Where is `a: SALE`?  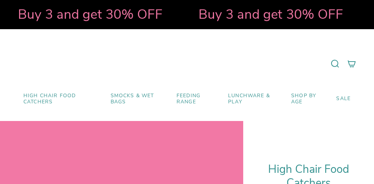
a: SALE is located at coordinates (343, 99).